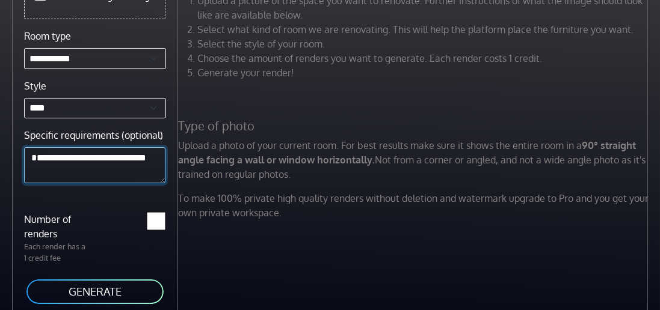 Image resolution: width=660 pixels, height=310 pixels. I want to click on li: Choose the amount of renders you want to generate. Each render costs 1 credit., so click(424, 58).